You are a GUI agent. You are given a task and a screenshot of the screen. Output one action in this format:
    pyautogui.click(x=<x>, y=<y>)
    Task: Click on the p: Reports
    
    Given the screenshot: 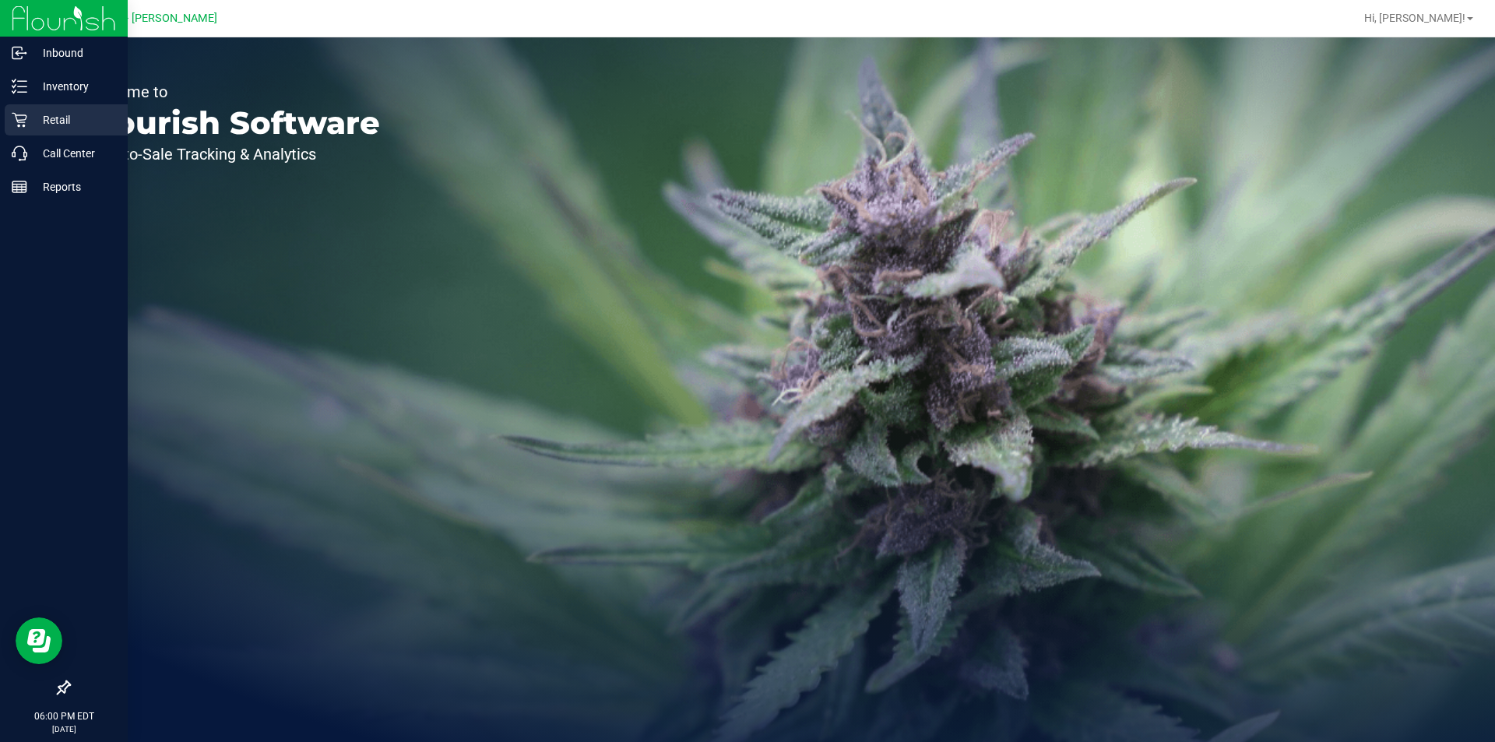 What is the action you would take?
    pyautogui.click(x=74, y=187)
    